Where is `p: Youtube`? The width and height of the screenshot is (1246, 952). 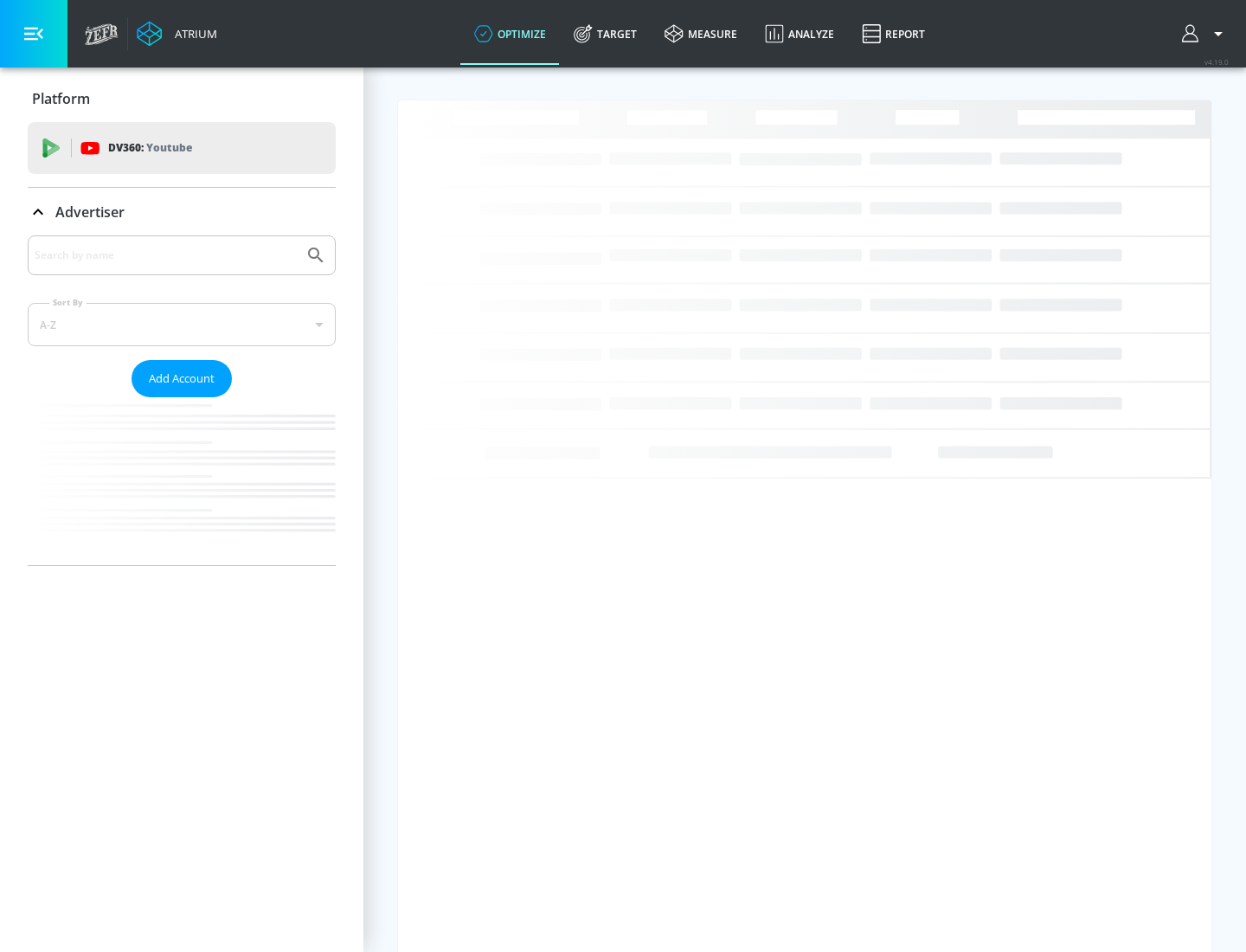 p: Youtube is located at coordinates (169, 147).